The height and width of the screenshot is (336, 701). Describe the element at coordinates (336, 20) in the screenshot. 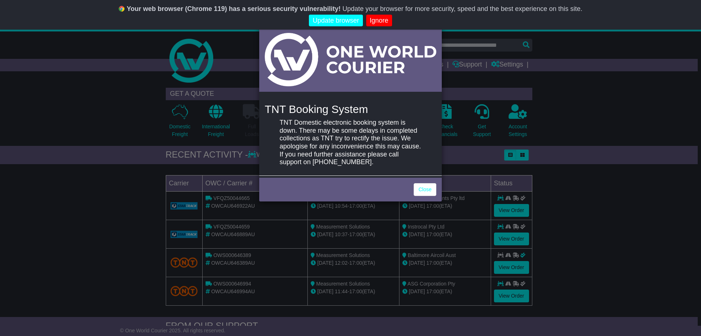

I see `a: Update browser` at that location.